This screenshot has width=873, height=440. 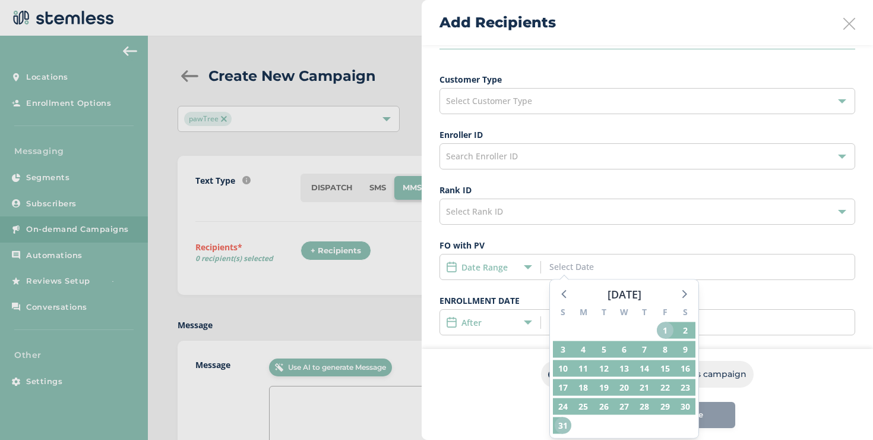 I want to click on span: Saturday, August 9, 2025, so click(x=686, y=349).